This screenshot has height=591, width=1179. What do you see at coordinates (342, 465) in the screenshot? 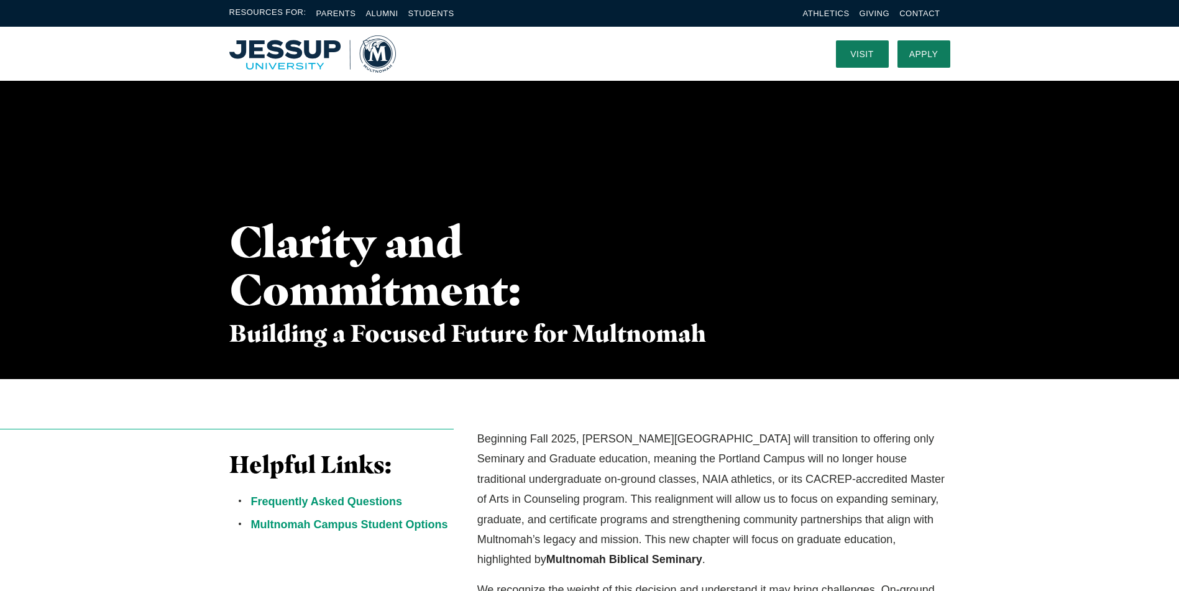
I see `h3: Helpful Links:` at bounding box center [342, 465].